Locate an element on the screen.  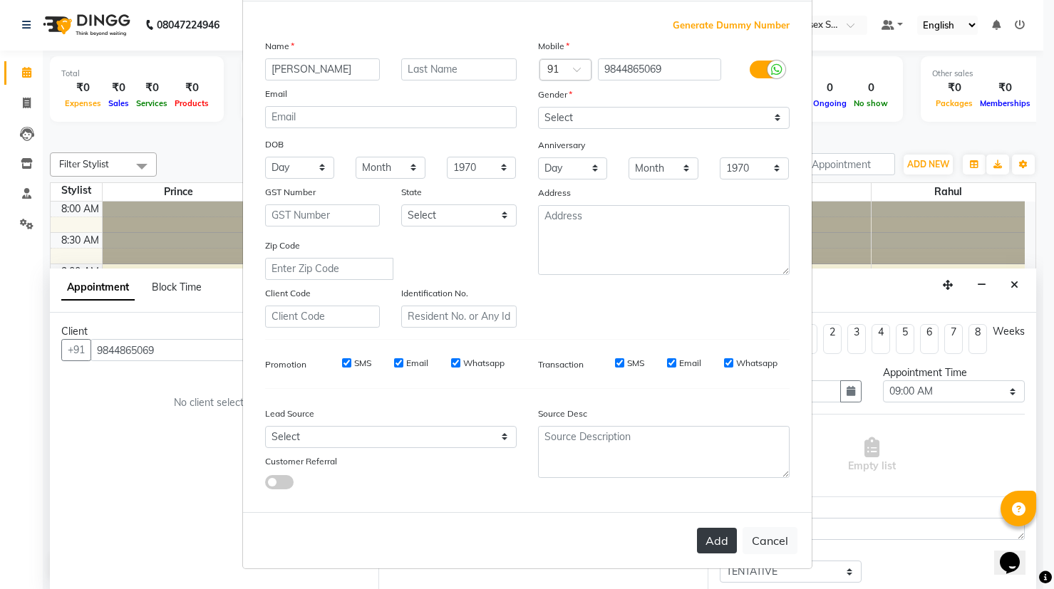
label: State is located at coordinates (411, 192).